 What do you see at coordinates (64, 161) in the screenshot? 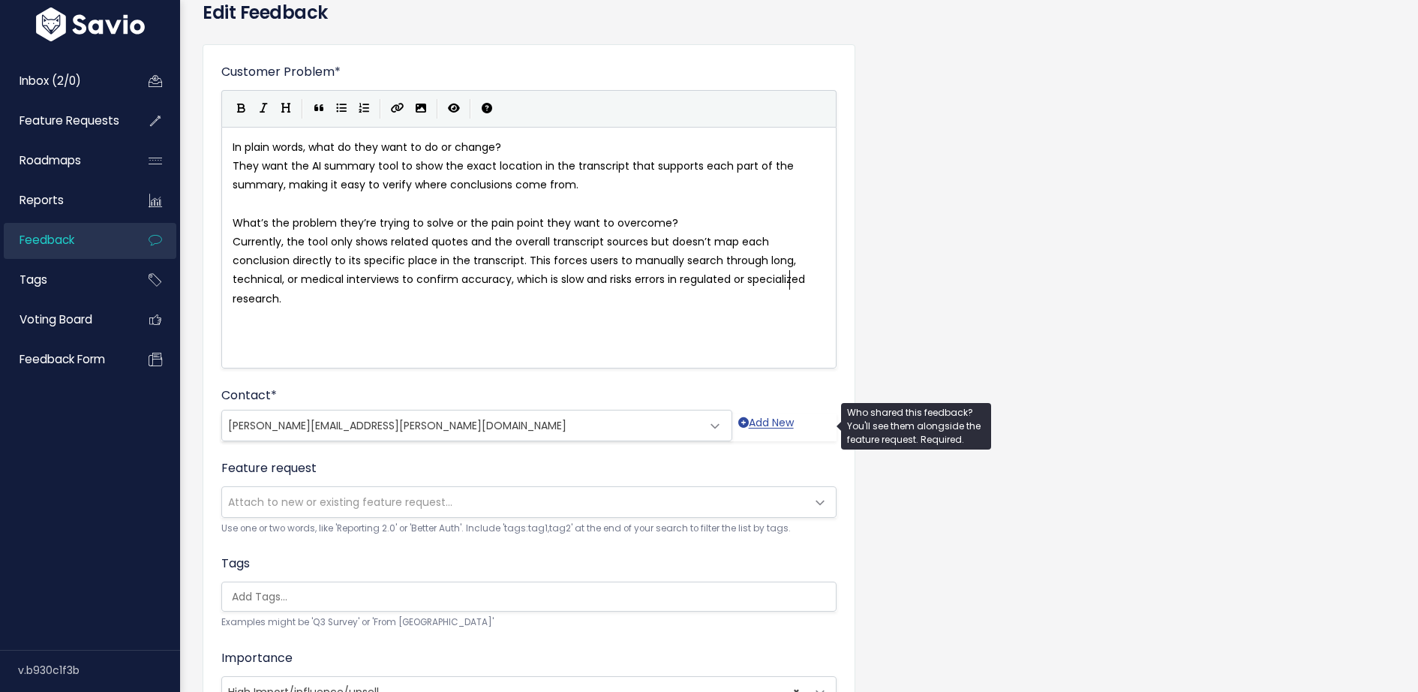
I see `a: Roadmaps` at bounding box center [64, 161].